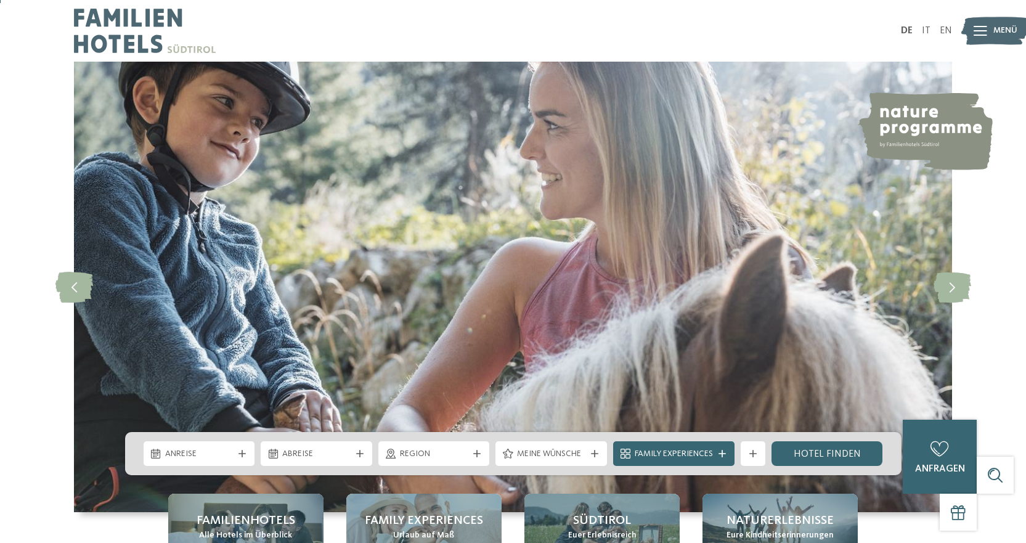  I want to click on span: anfragen, so click(940, 469).